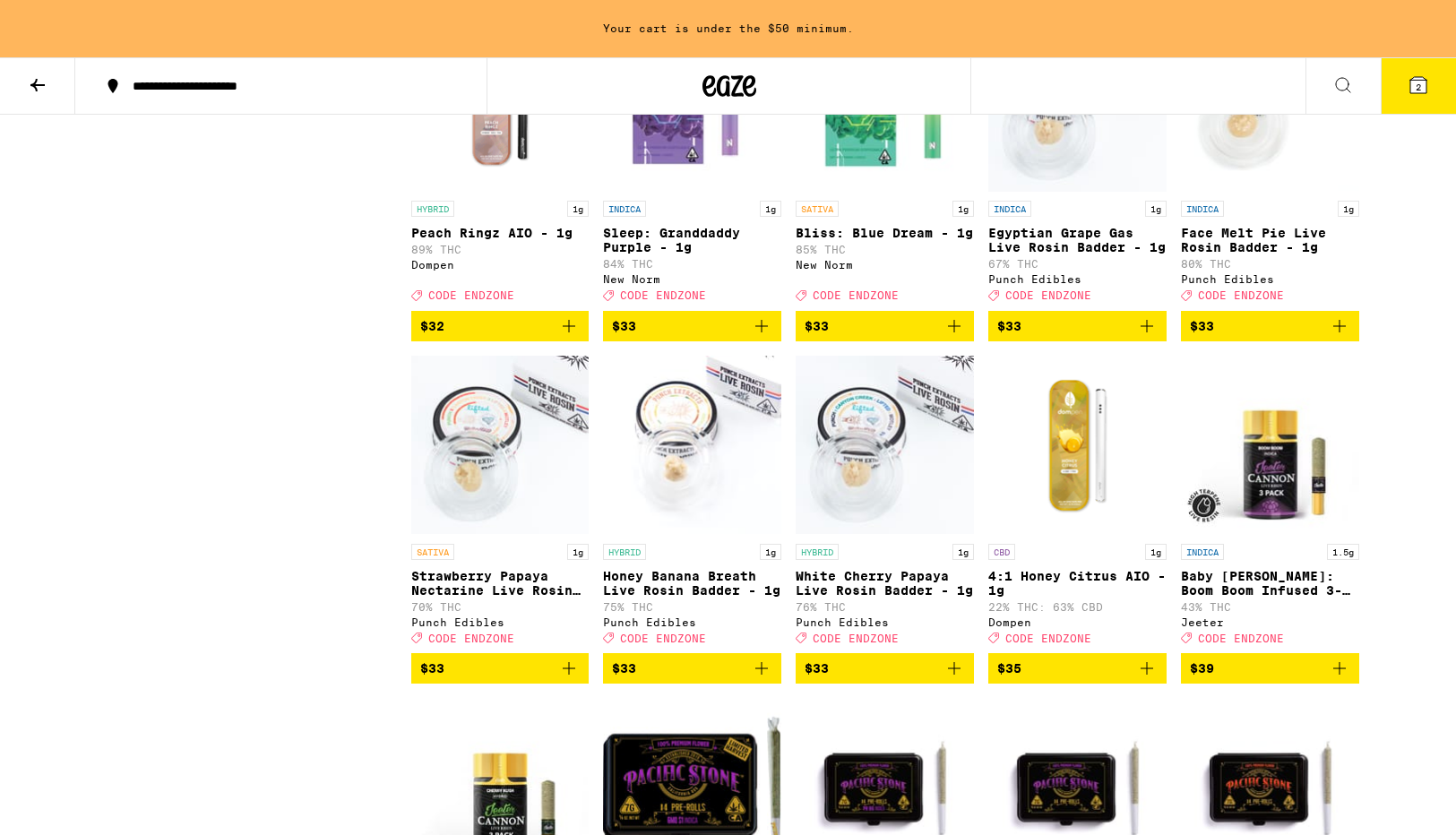  I want to click on p: 43% THC, so click(1270, 606).